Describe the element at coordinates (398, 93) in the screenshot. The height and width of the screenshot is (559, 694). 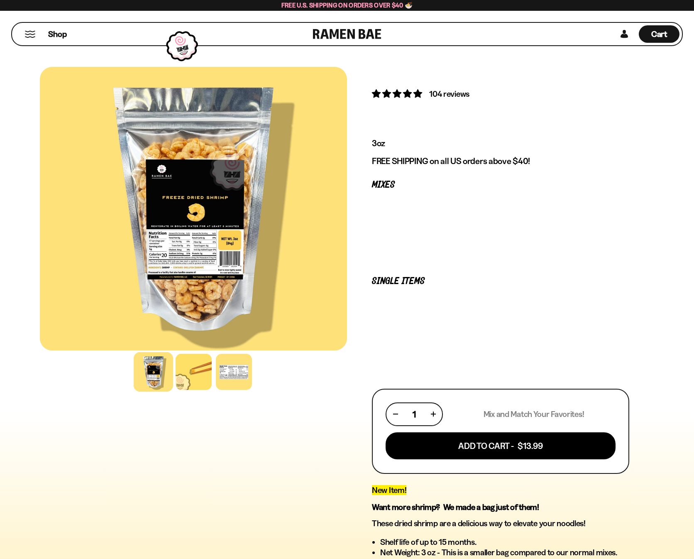
I see `span: 4.90 stars` at that location.